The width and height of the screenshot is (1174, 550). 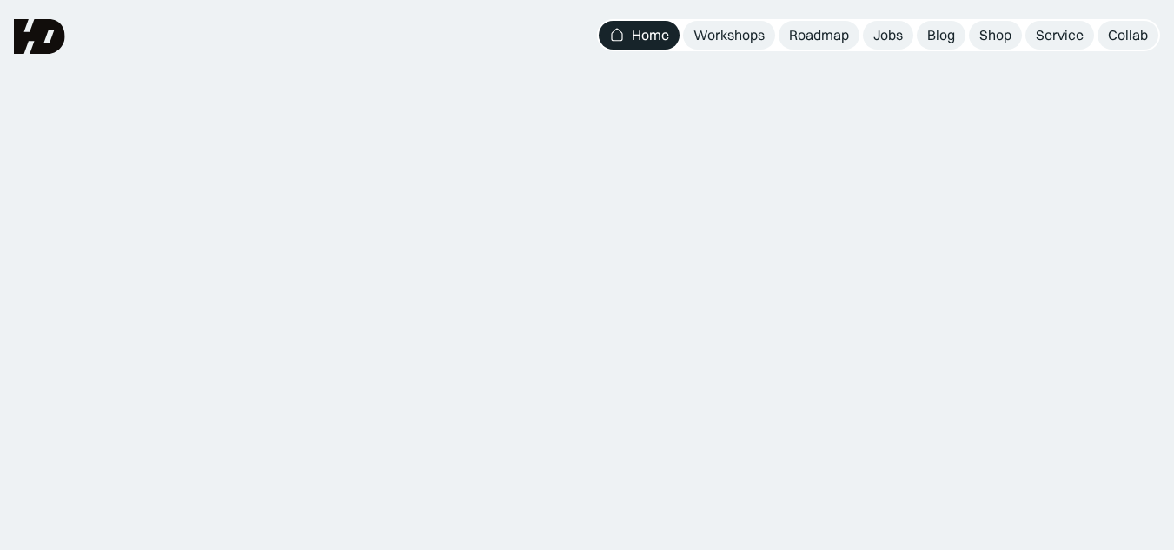 What do you see at coordinates (995, 35) in the screenshot?
I see `div: Shop` at bounding box center [995, 35].